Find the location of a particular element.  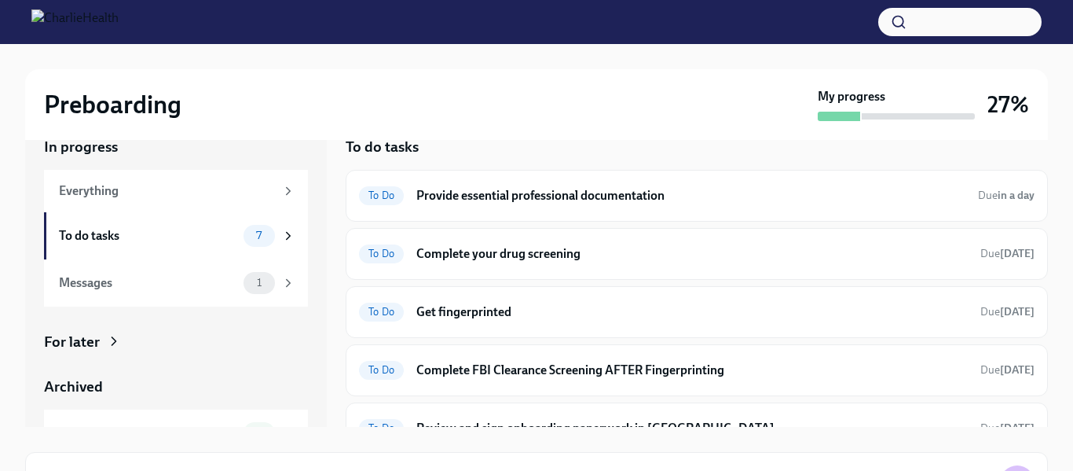

a: Completed tasks is located at coordinates (176, 433).